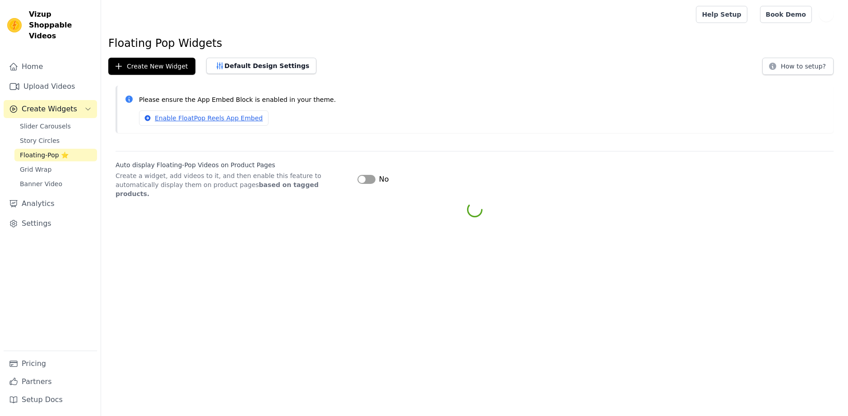 The width and height of the screenshot is (848, 416). What do you see at coordinates (40, 141) in the screenshot?
I see `span: Story Circles` at bounding box center [40, 141].